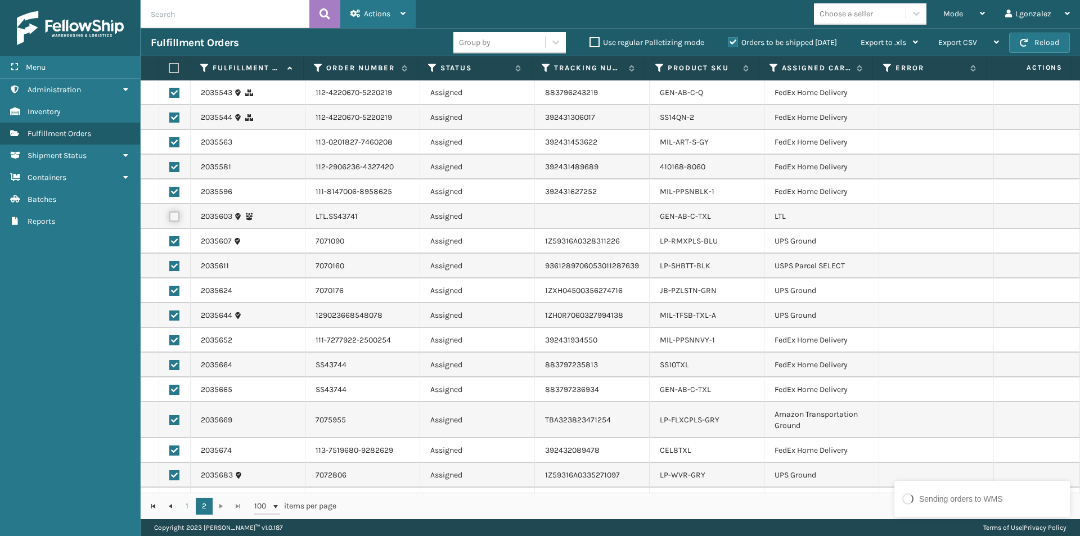  I want to click on span: Batches, so click(42, 199).